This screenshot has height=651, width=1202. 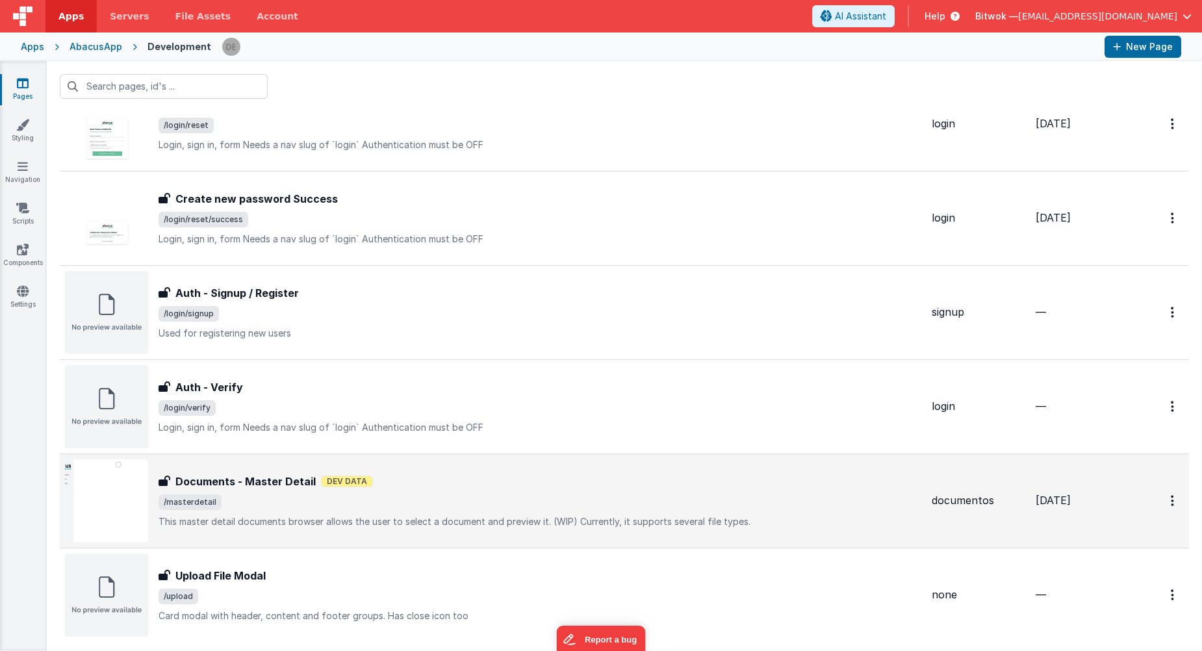 I want to click on span: /login/verify, so click(x=187, y=408).